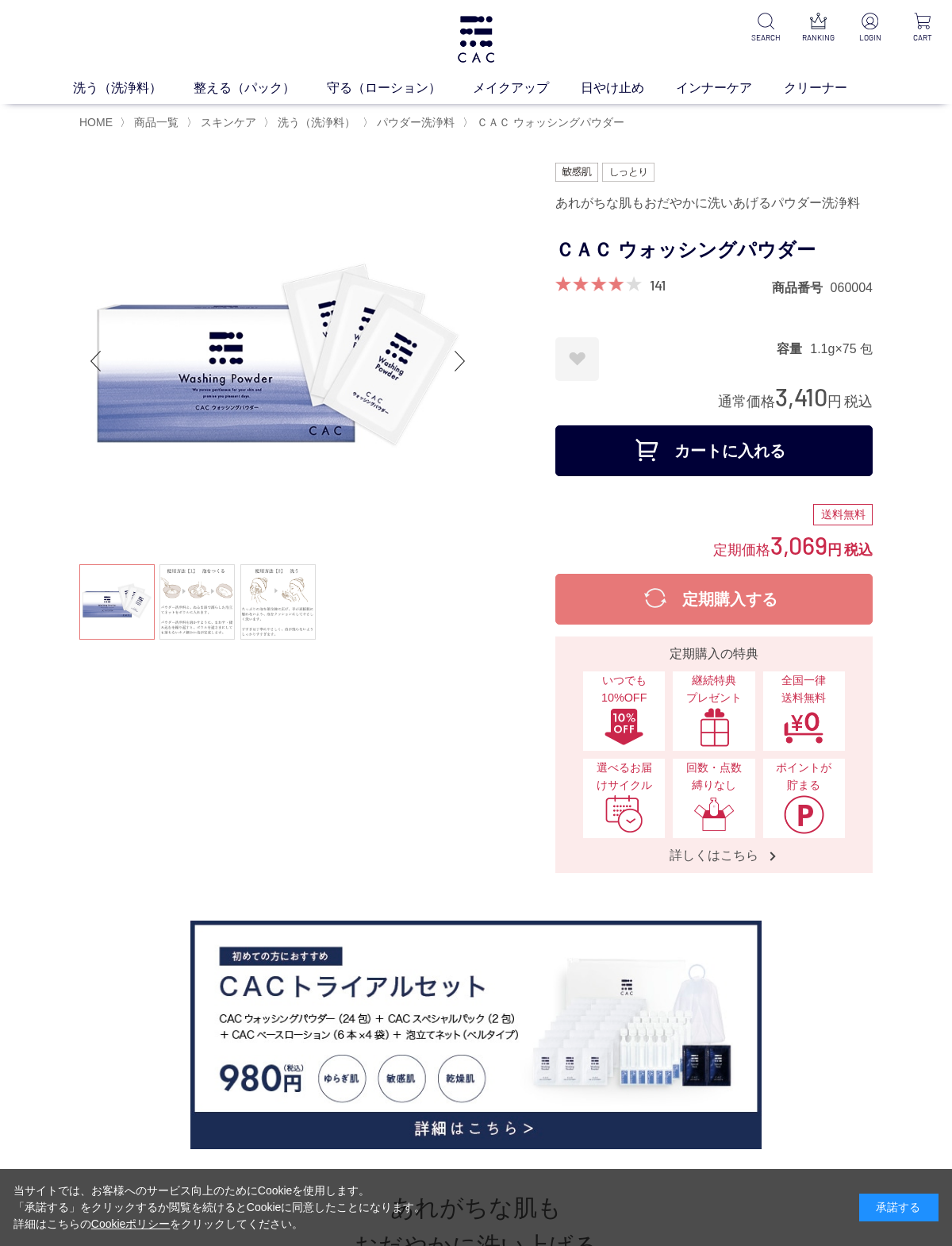  I want to click on div: Next slide, so click(460, 361).